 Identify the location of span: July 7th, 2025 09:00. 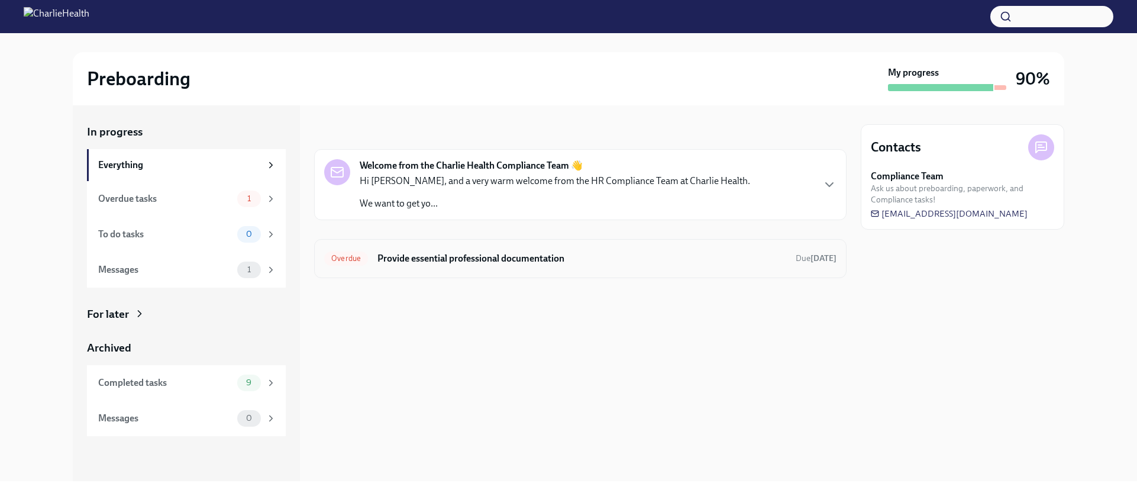
(816, 258).